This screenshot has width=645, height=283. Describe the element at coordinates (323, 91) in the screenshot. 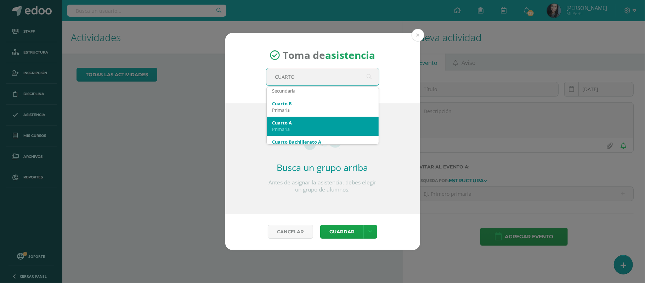

I see `div: Secundaria` at that location.